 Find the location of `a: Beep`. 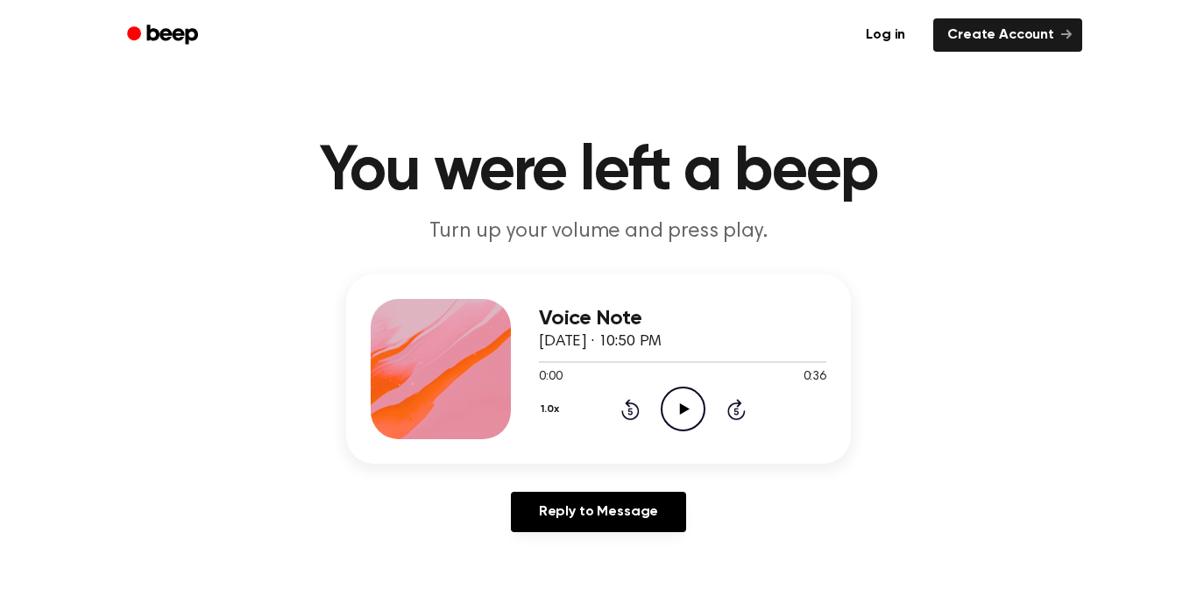

a: Beep is located at coordinates (164, 35).